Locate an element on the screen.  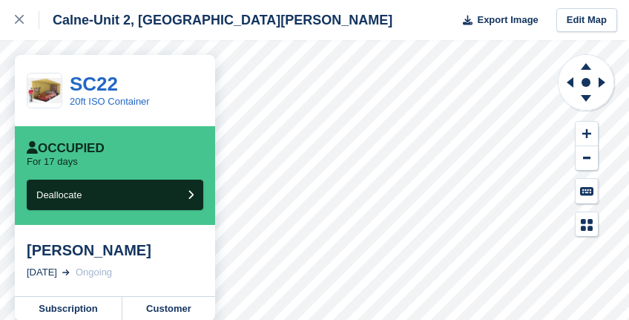
div: Ongoing is located at coordinates (93, 272).